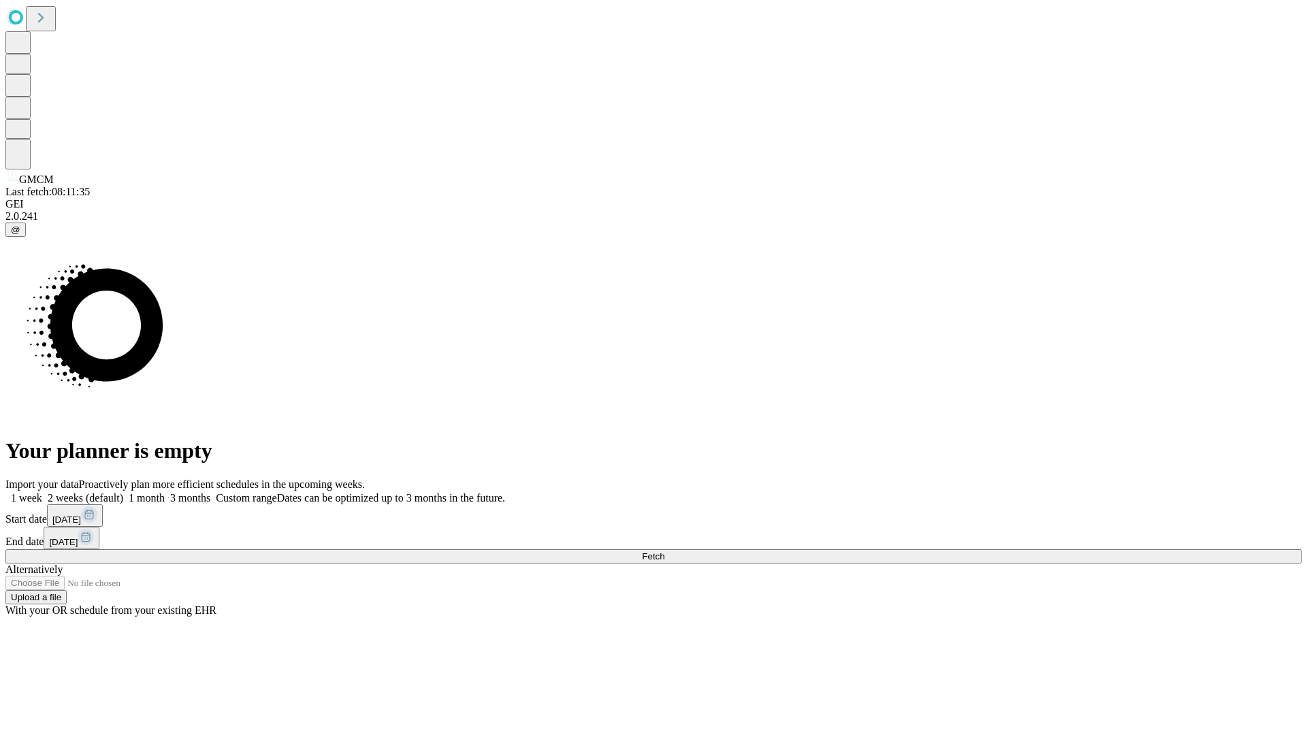  Describe the element at coordinates (27, 497) in the screenshot. I see `span: 1 week` at that location.